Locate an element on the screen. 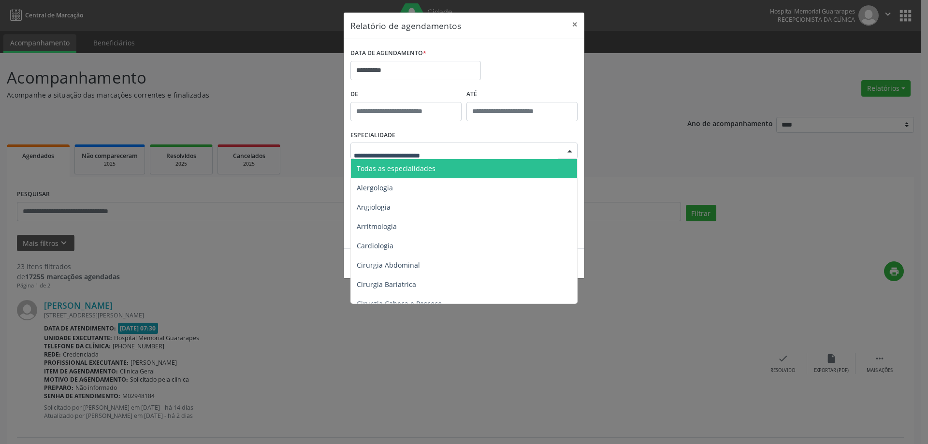 Image resolution: width=928 pixels, height=444 pixels. span: Todas as especialidades is located at coordinates (396, 168).